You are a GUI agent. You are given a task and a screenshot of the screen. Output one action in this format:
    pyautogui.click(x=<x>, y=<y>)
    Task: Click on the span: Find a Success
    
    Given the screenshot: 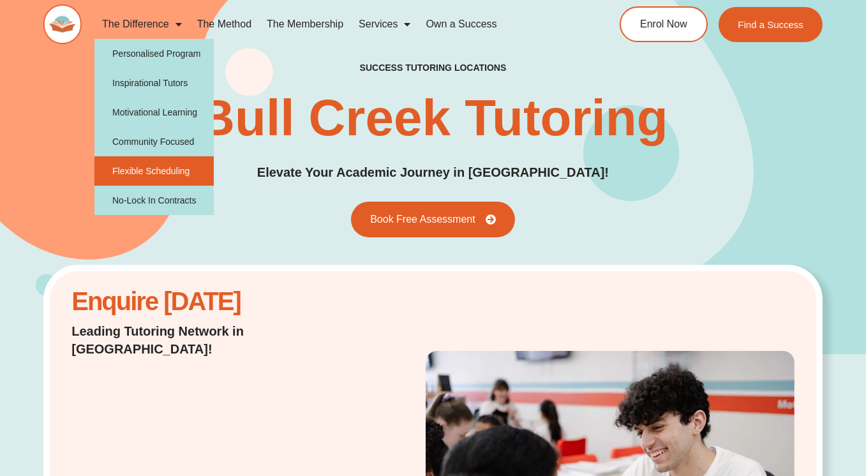 What is the action you would take?
    pyautogui.click(x=771, y=24)
    